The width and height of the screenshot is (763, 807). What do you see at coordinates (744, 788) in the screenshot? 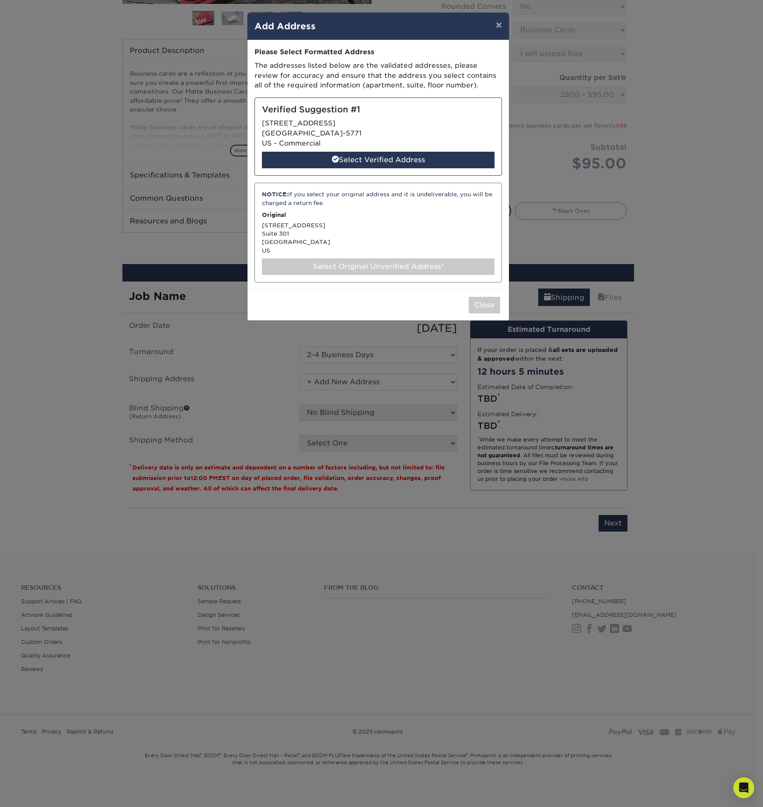
I see `div: Open Intercom Messenger` at bounding box center [744, 788].